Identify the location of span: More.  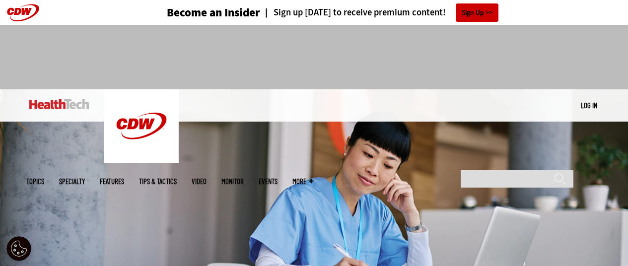
(303, 181).